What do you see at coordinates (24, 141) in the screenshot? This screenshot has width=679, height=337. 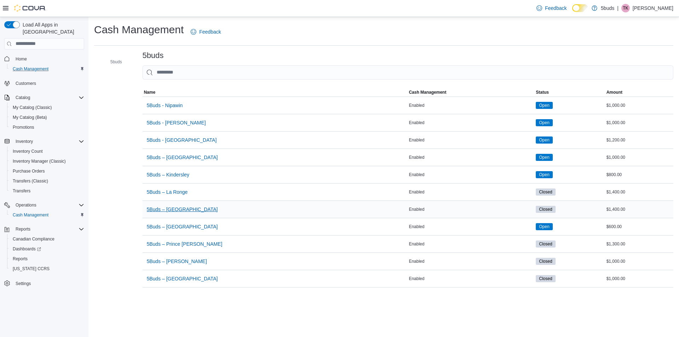 I see `span: Inventory` at bounding box center [24, 141].